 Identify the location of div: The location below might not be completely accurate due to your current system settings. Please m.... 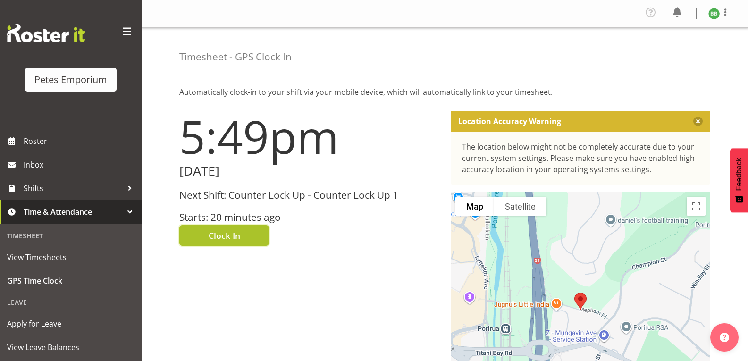
(581, 158).